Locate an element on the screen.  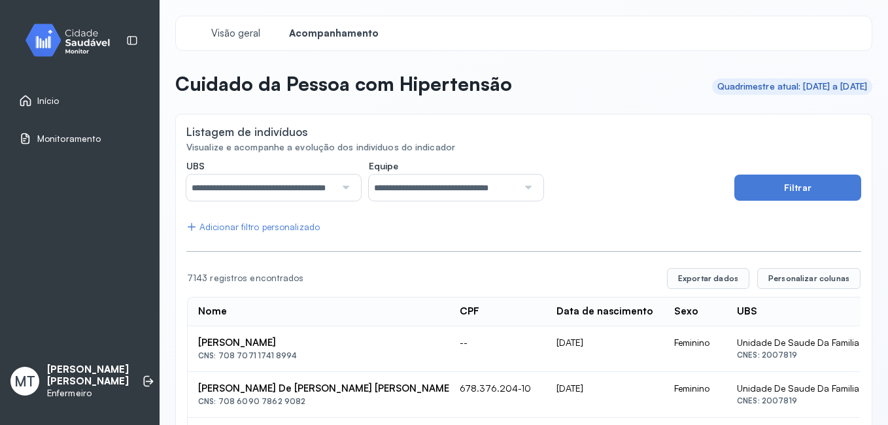
div: Nome is located at coordinates (212, 311).